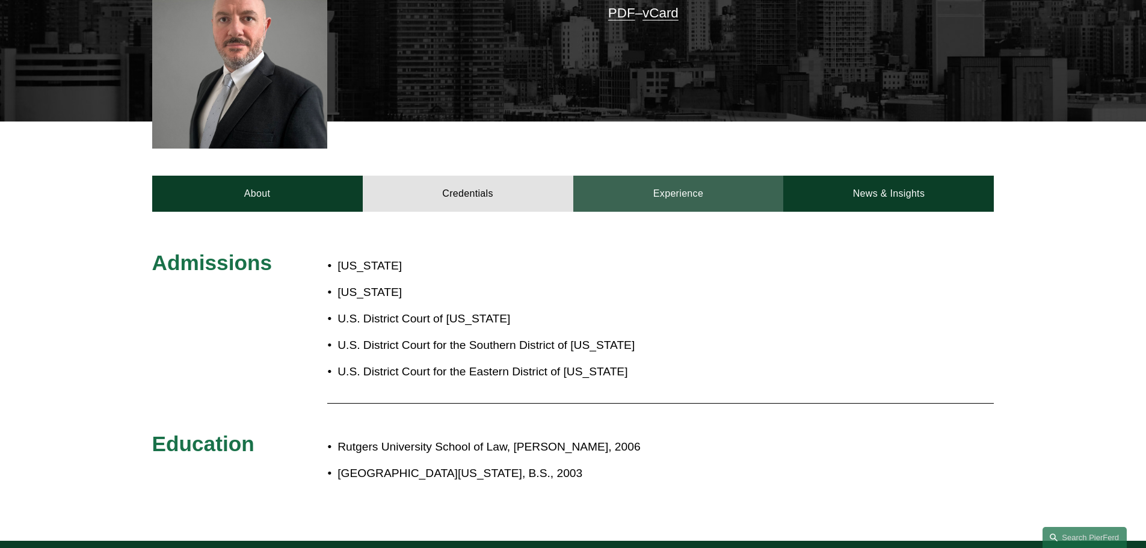 Image resolution: width=1146 pixels, height=548 pixels. What do you see at coordinates (679, 194) in the screenshot?
I see `a: Experience` at bounding box center [679, 194].